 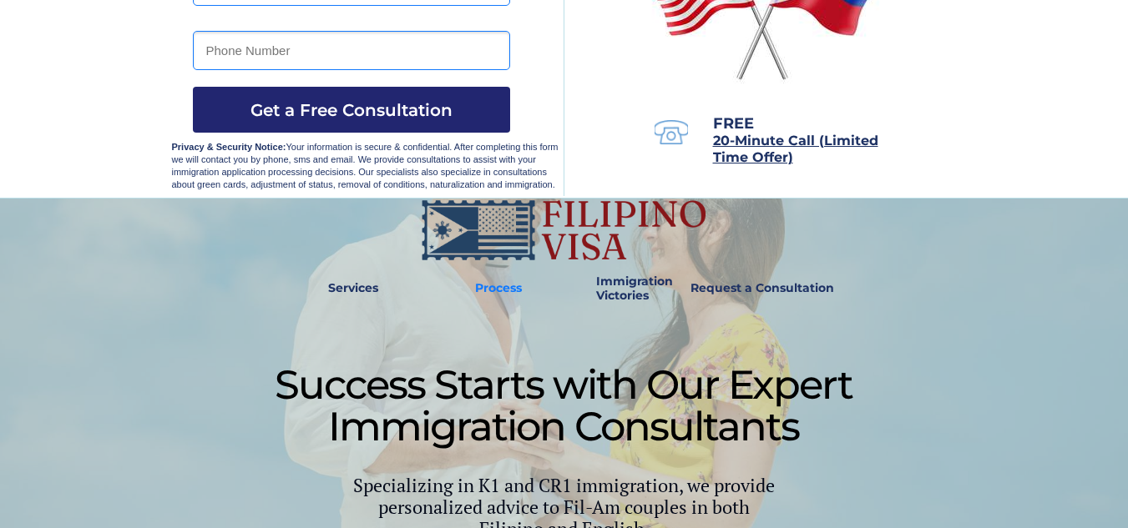 I want to click on strong: Process, so click(x=498, y=288).